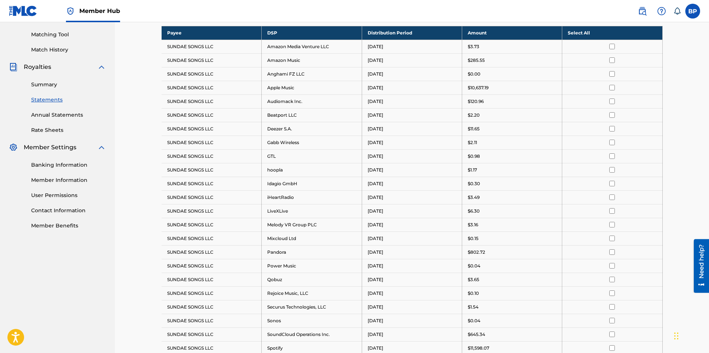 This screenshot has height=353, width=709. I want to click on td: Anghami FZ LLC, so click(312, 74).